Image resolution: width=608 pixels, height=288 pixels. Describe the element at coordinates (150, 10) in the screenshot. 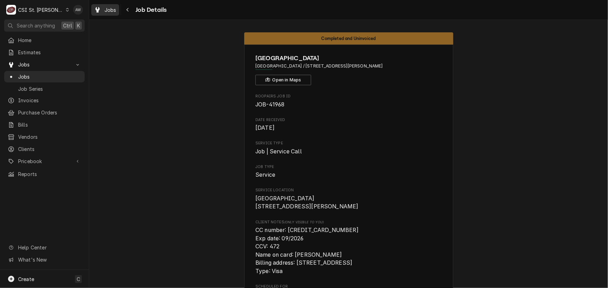

I see `span: Job Details` at that location.